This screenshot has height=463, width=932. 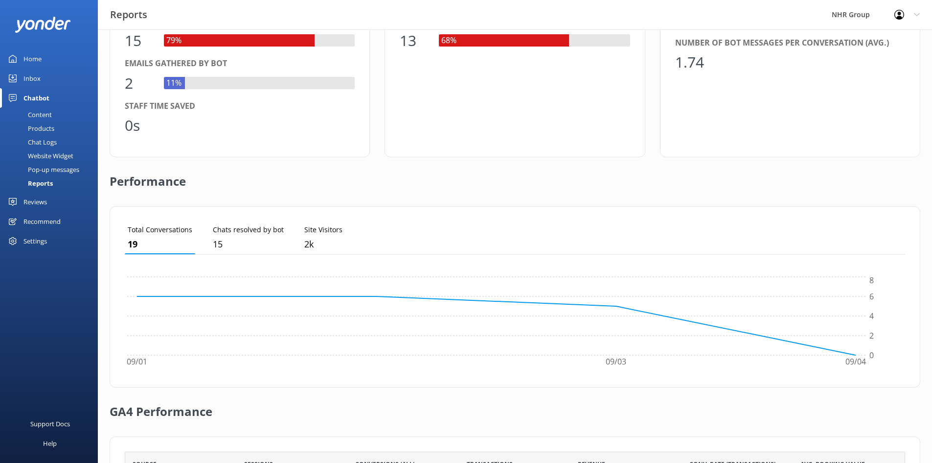 What do you see at coordinates (42, 221) in the screenshot?
I see `div: Recommend` at bounding box center [42, 221].